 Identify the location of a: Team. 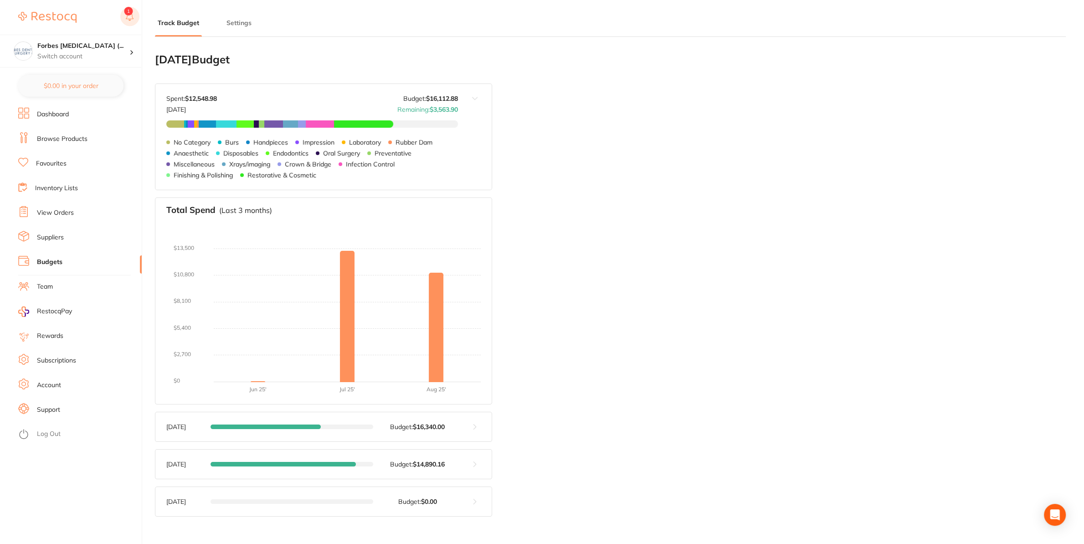
(45, 287).